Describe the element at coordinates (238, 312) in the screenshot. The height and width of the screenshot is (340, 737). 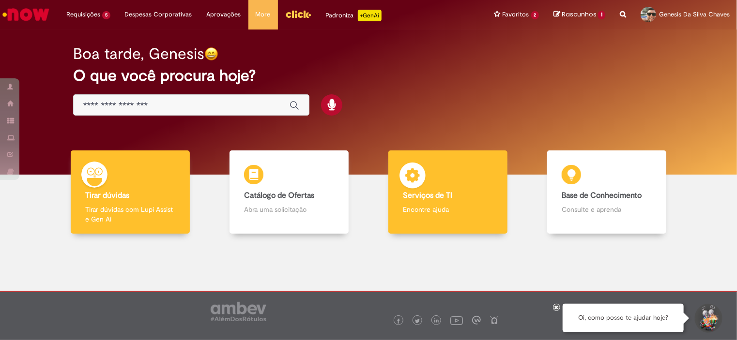
I see `img: logo_footer_ambev_rotulo_gray.png` at that location.